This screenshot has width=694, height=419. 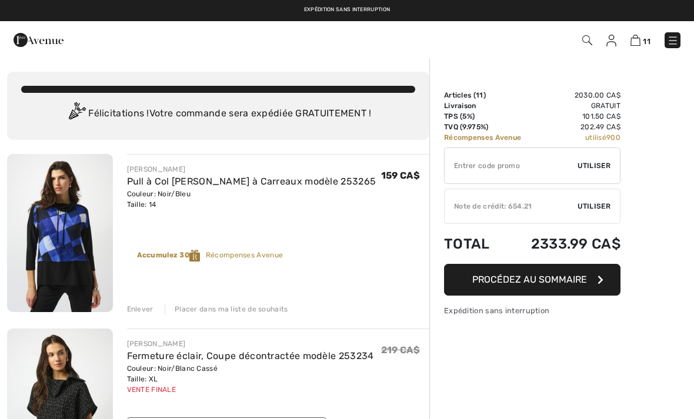 What do you see at coordinates (484, 127) in the screenshot?
I see `td: TVQ (9.975%)` at bounding box center [484, 127].